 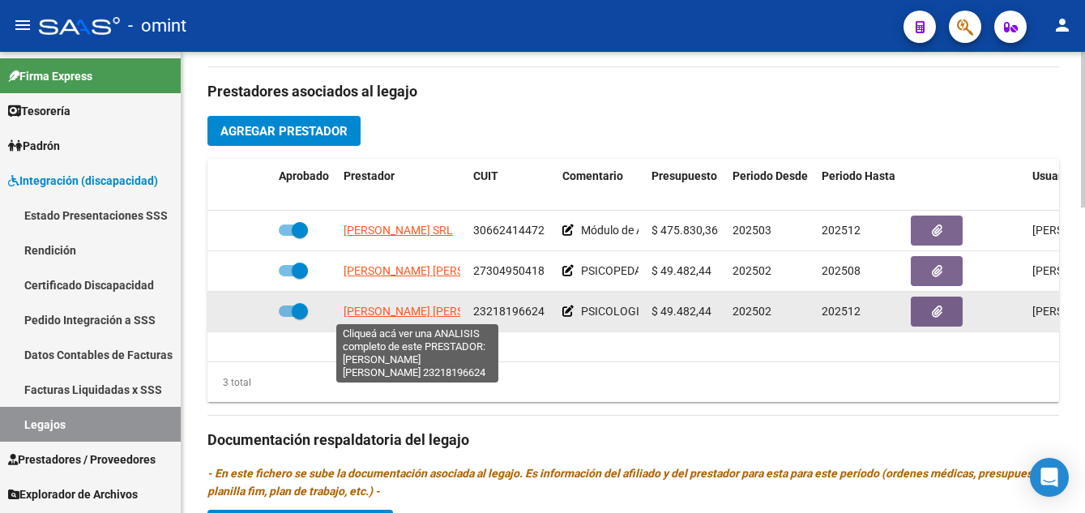 What do you see at coordinates (650, 271) in the screenshot?
I see `span: PSICOPEDAGOGIA 4 s/mes` at bounding box center [650, 271].